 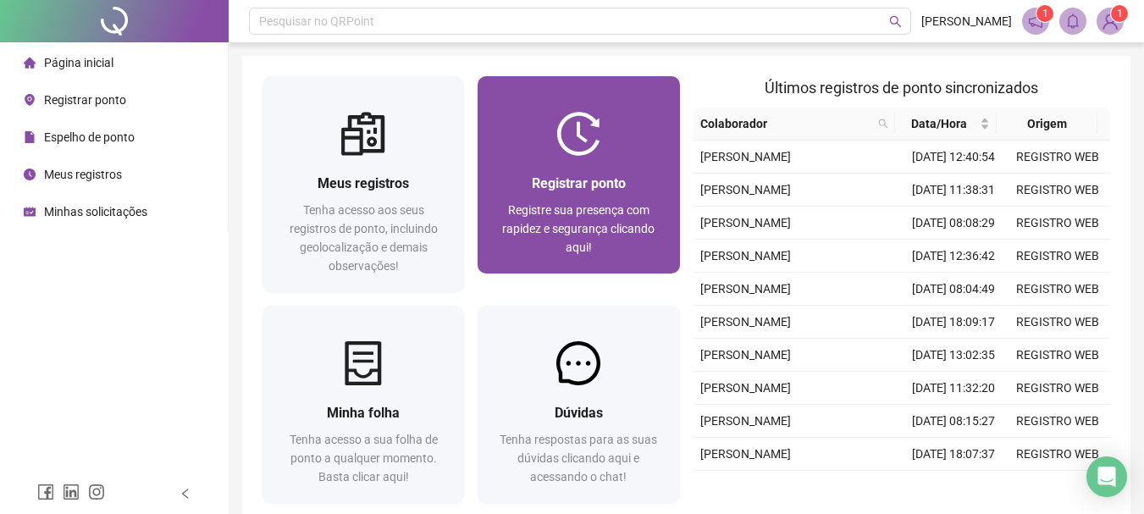 I want to click on span: Registre sua presença com rapidez e segurança clicando aqui!, so click(x=579, y=229).